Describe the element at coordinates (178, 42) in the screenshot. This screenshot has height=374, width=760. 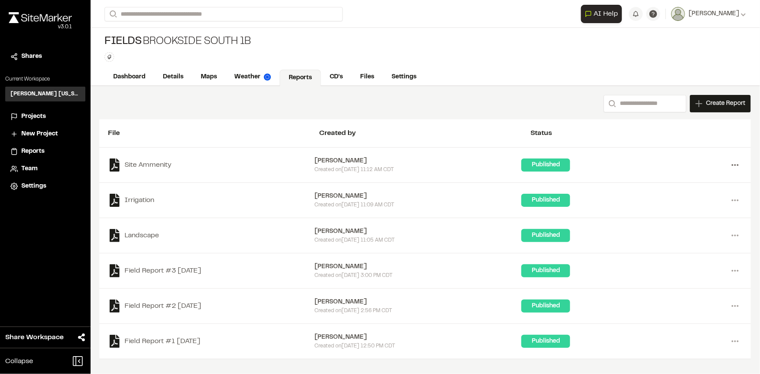
I see `div: Brookside South 1B` at that location.